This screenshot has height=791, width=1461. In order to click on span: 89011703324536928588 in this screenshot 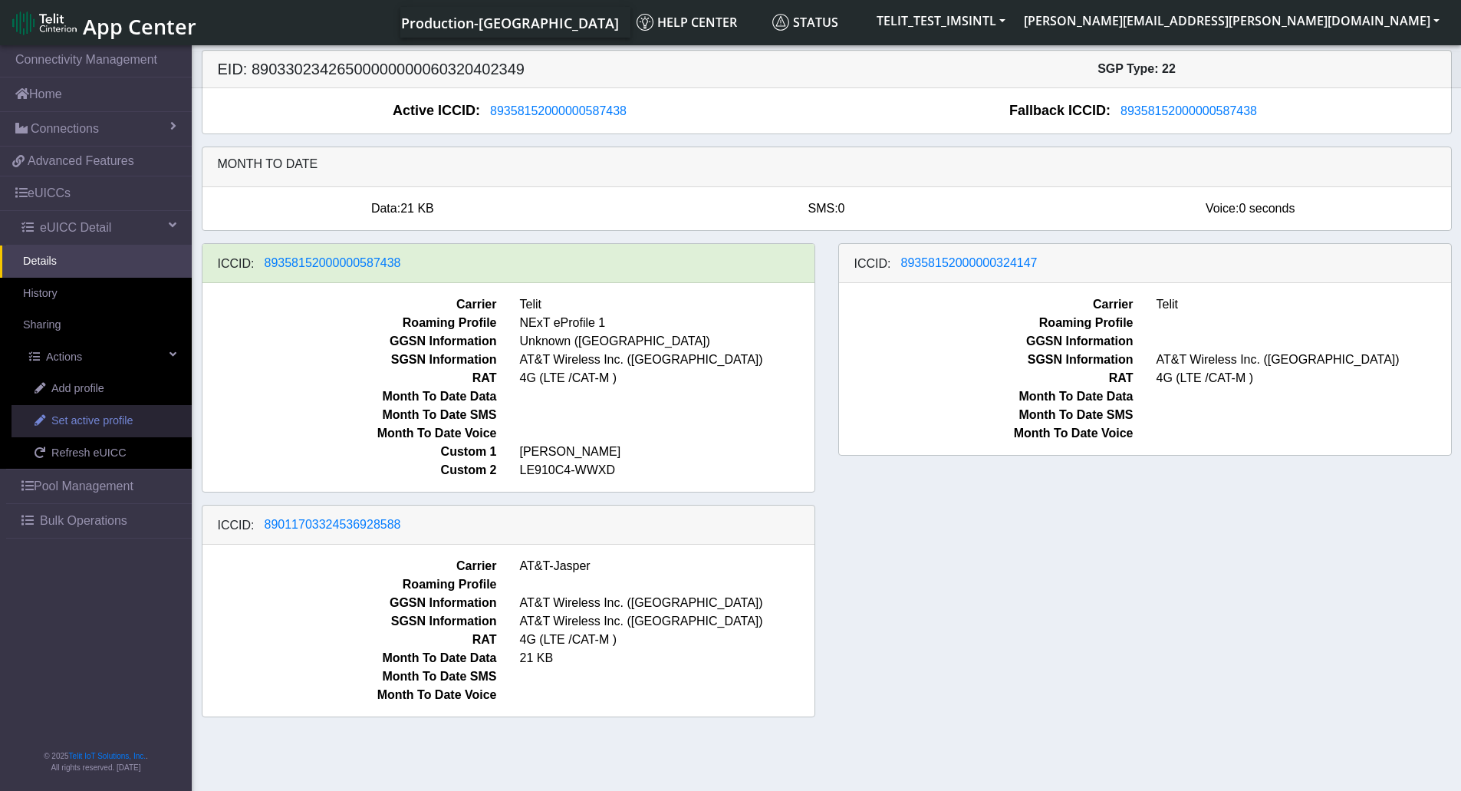, I will do `click(333, 524)`.